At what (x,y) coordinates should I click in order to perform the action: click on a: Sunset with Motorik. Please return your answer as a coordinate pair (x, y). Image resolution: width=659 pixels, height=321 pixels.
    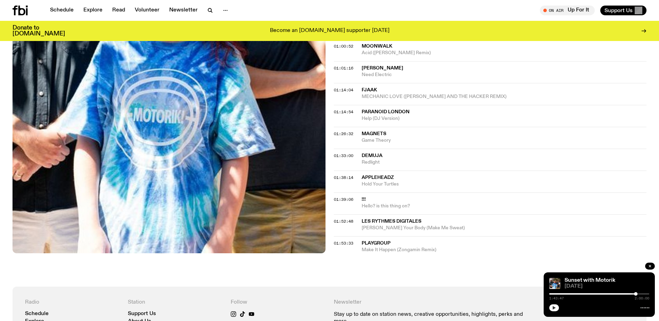
    Looking at the image, I should click on (590, 280).